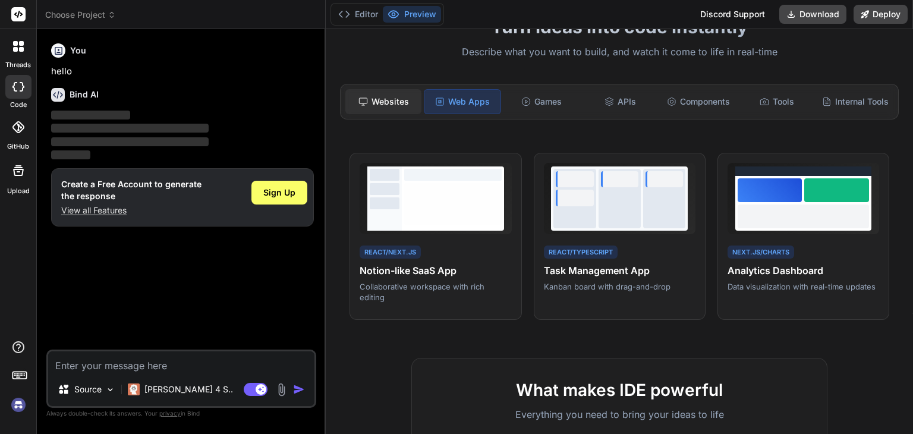 This screenshot has height=434, width=913. I want to click on h6: Bind AI, so click(84, 94).